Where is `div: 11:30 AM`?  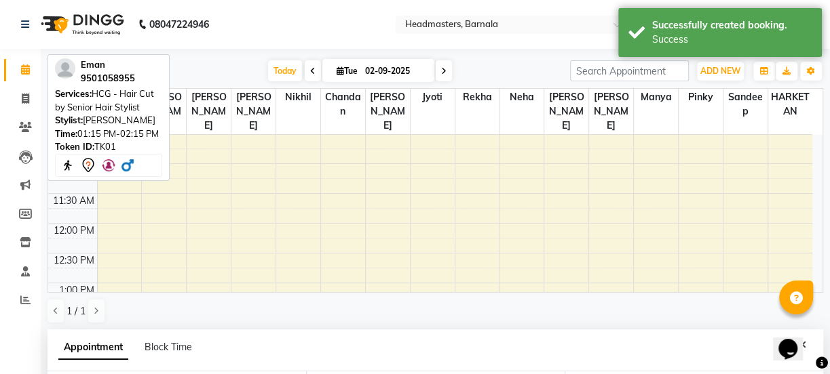 div: 11:30 AM is located at coordinates (73, 201).